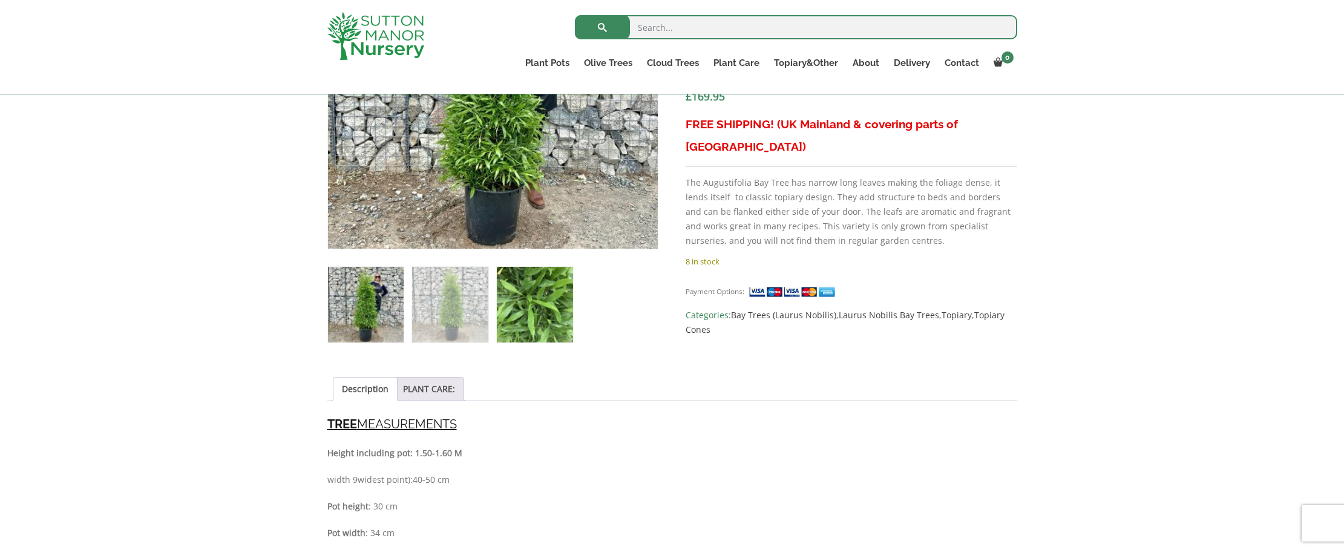 The width and height of the screenshot is (1344, 550). I want to click on p: width 9widest point):40-50 cm, so click(672, 480).